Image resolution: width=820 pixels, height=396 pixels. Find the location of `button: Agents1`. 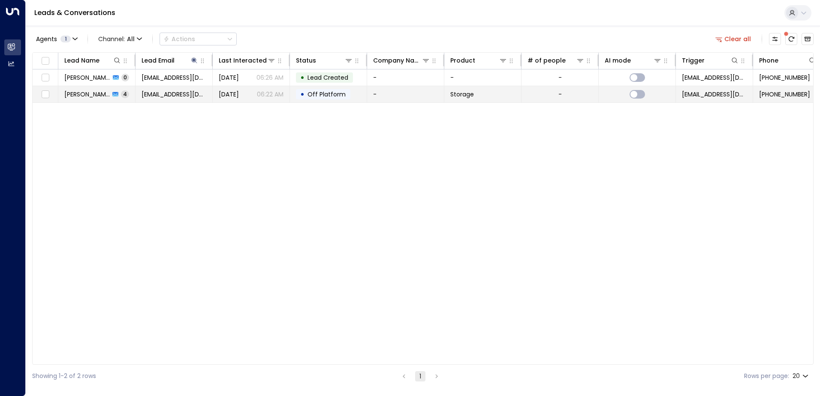

button: Agents1 is located at coordinates (56, 39).